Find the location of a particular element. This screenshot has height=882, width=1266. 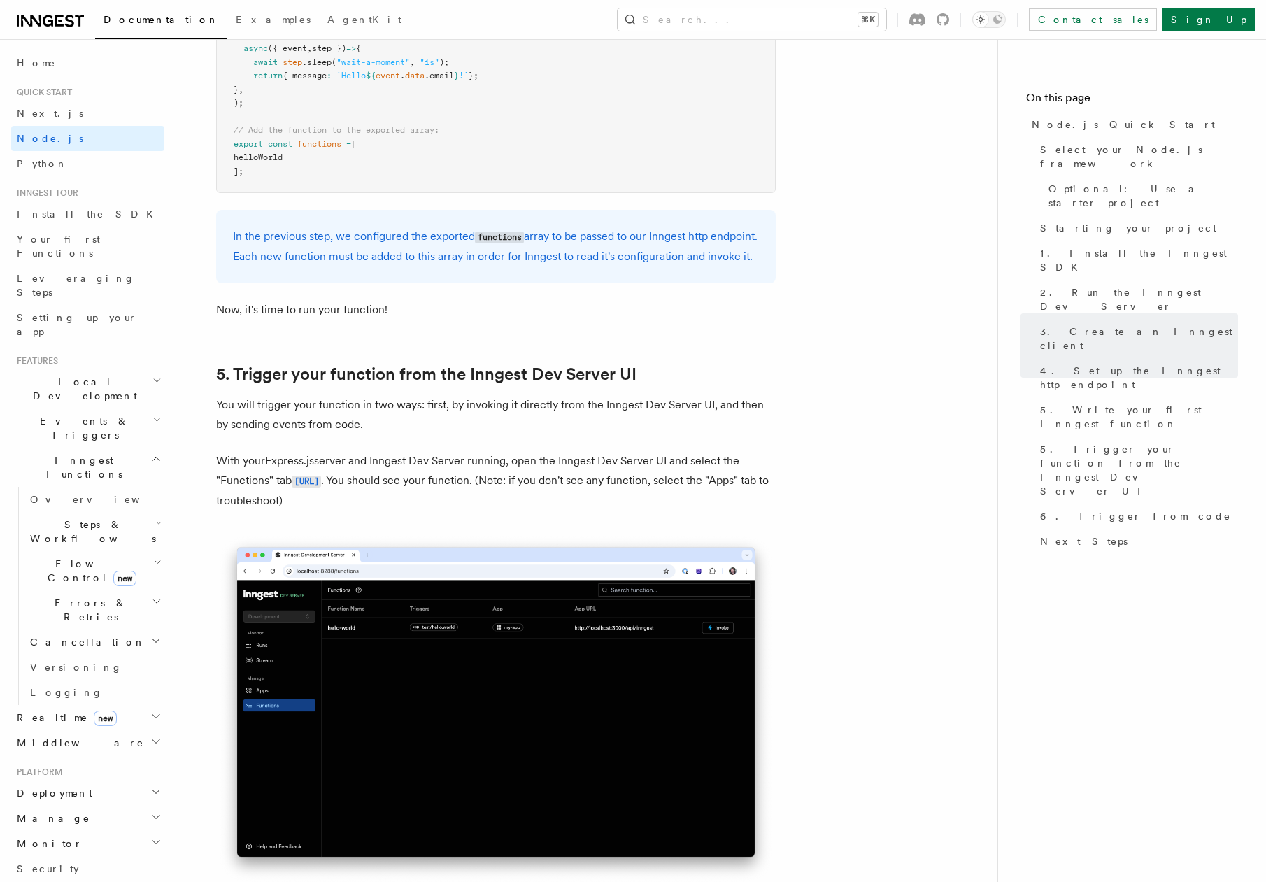

button: Monitor is located at coordinates (87, 844).